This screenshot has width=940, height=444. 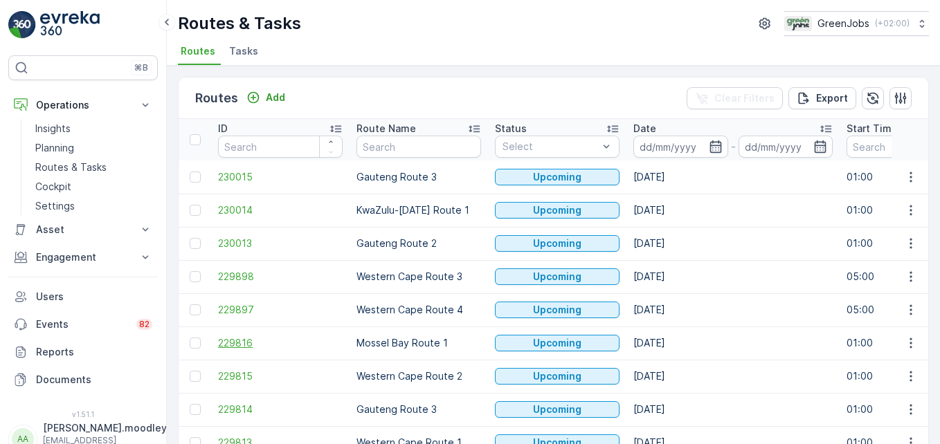 What do you see at coordinates (83, 258) in the screenshot?
I see `button: Engagement` at bounding box center [83, 258].